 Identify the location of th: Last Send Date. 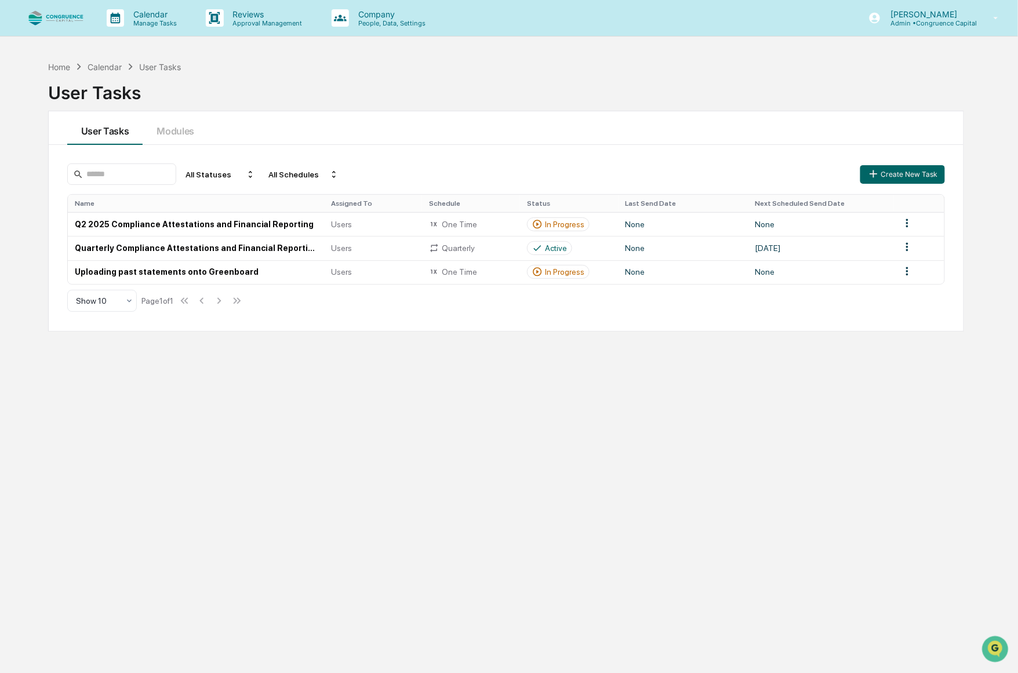
(683, 203).